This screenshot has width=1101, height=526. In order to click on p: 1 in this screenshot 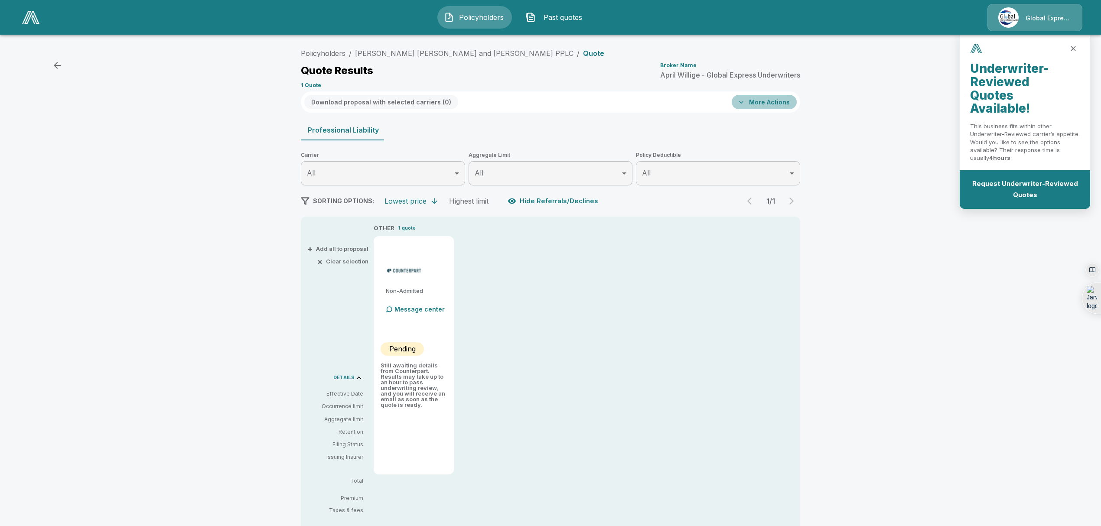, I will do `click(399, 228)`.